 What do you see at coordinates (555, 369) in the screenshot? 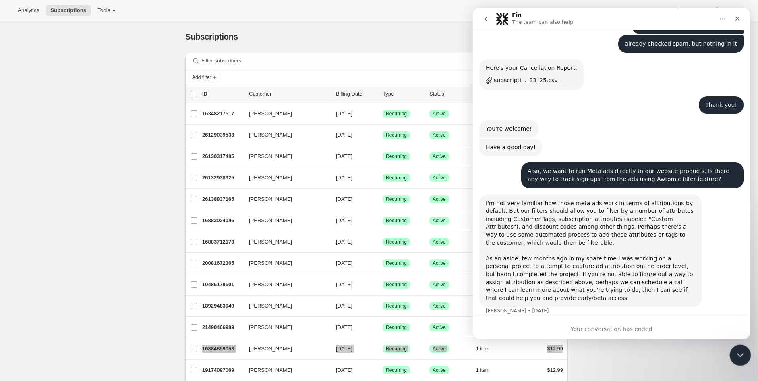
I see `span: $12.99` at bounding box center [555, 369].